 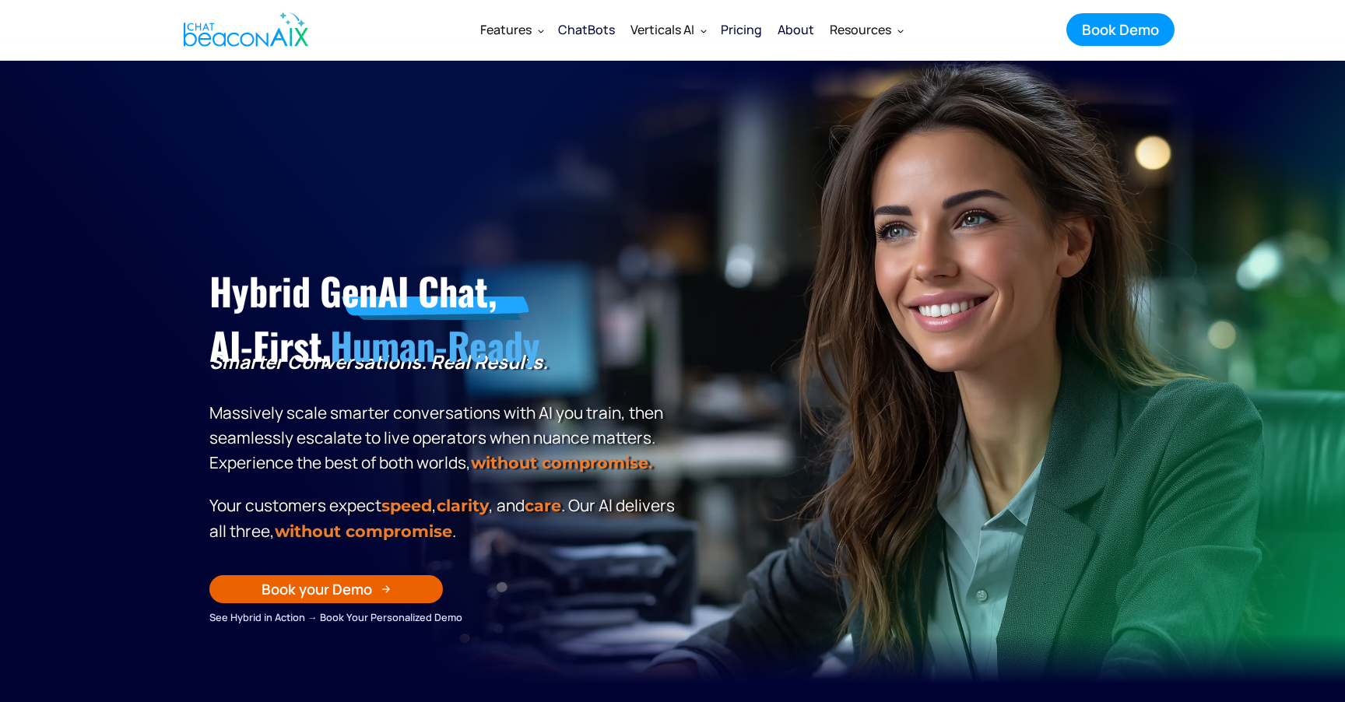 I want to click on a: Book your Demo, so click(x=326, y=589).